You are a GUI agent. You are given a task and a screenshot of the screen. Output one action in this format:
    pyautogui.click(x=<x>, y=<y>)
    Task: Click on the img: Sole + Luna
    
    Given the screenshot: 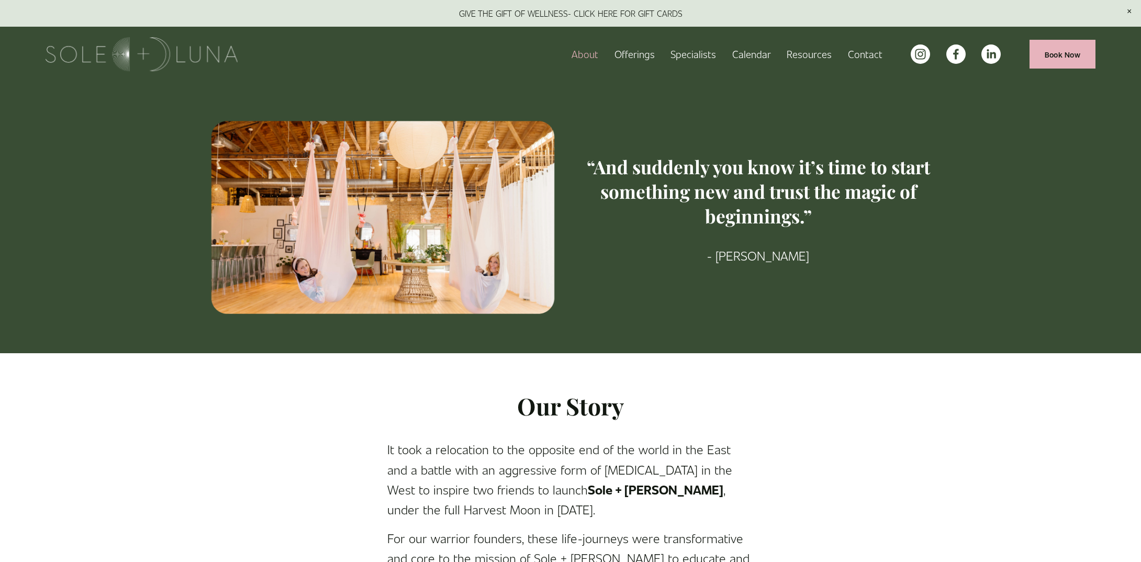 What is the action you would take?
    pyautogui.click(x=141, y=54)
    